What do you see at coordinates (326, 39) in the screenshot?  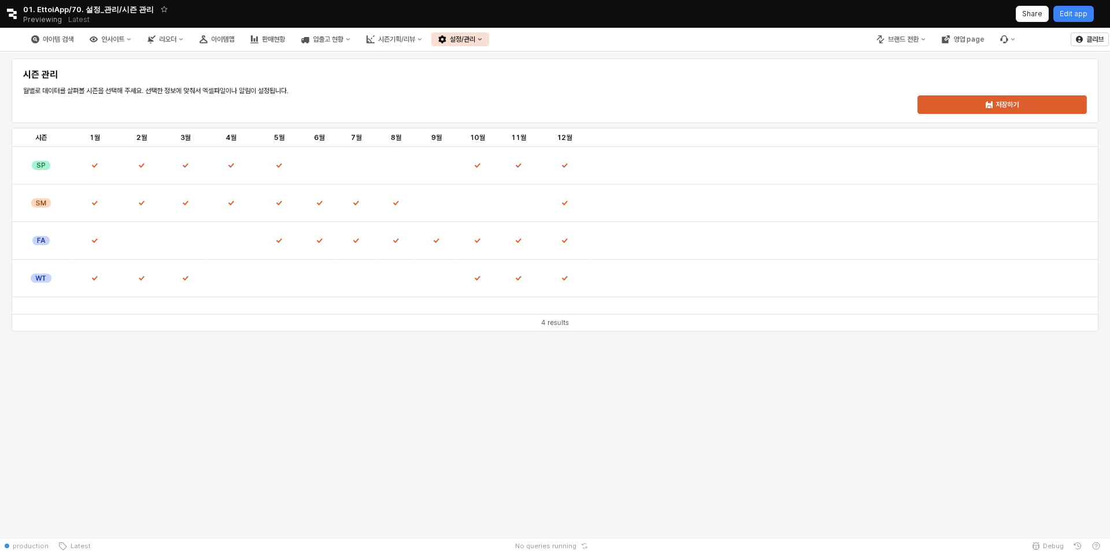 I see `button: 입출고 현황` at bounding box center [326, 39].